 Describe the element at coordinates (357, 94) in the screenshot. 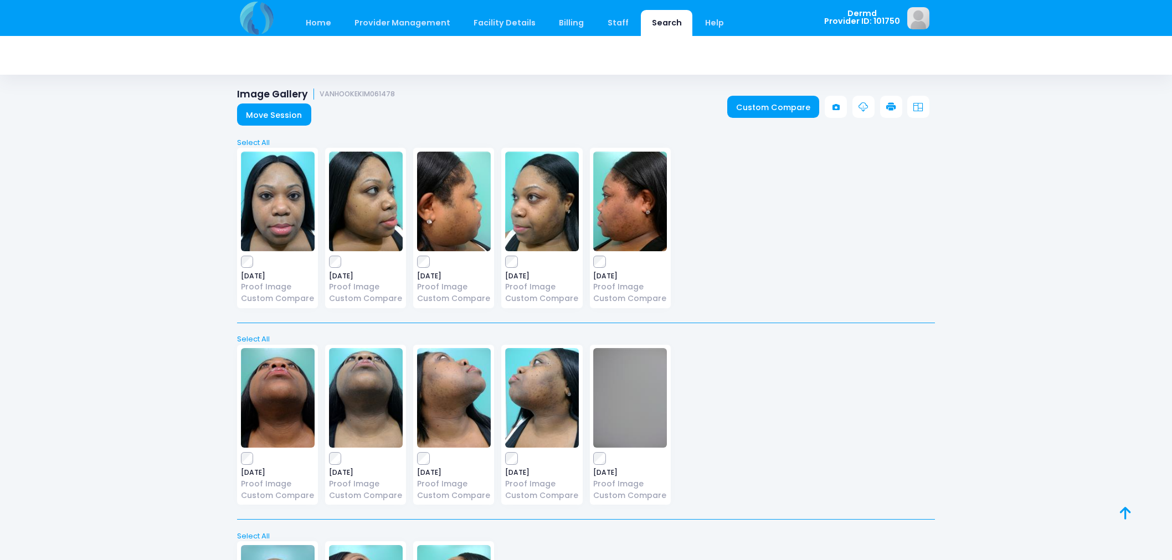

I see `small: VANHOOKEKIM061478` at that location.